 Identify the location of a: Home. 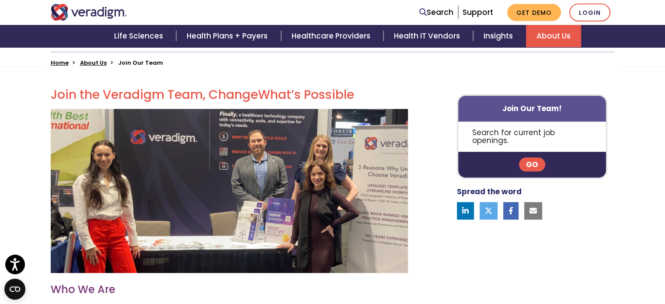
(59, 63).